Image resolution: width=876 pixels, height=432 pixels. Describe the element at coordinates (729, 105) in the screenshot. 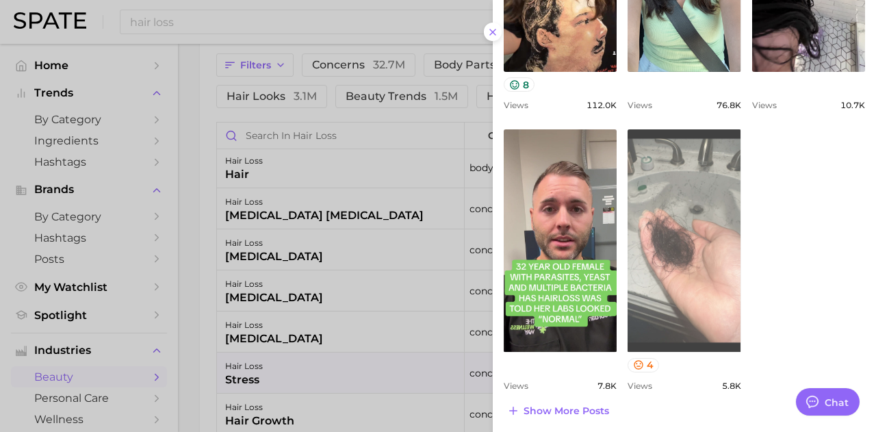

I see `span: 76.8k` at that location.